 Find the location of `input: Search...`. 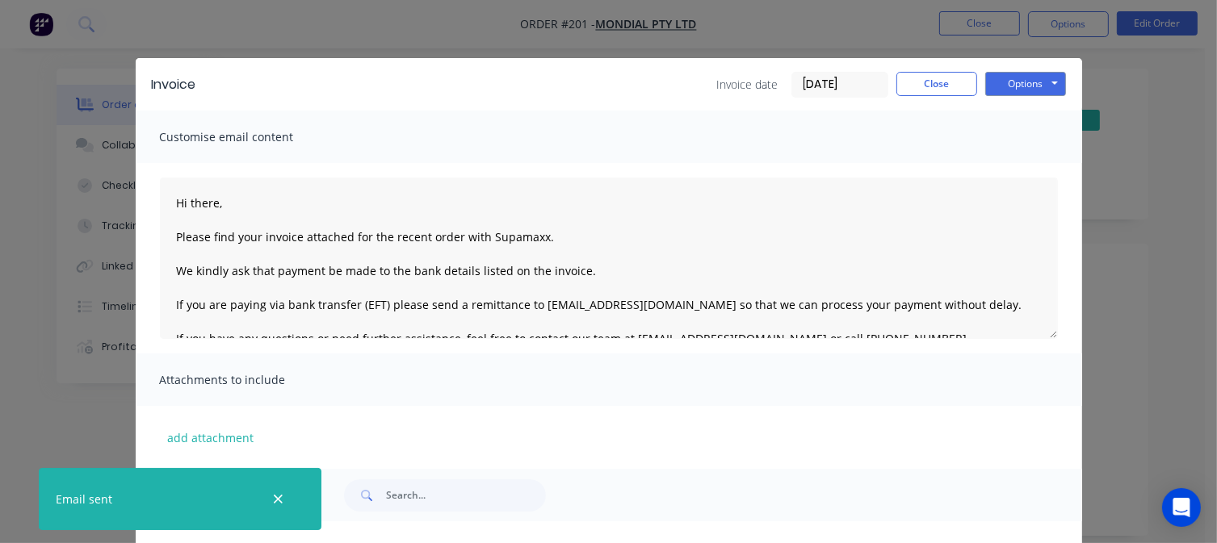

input: Search... is located at coordinates (466, 496).